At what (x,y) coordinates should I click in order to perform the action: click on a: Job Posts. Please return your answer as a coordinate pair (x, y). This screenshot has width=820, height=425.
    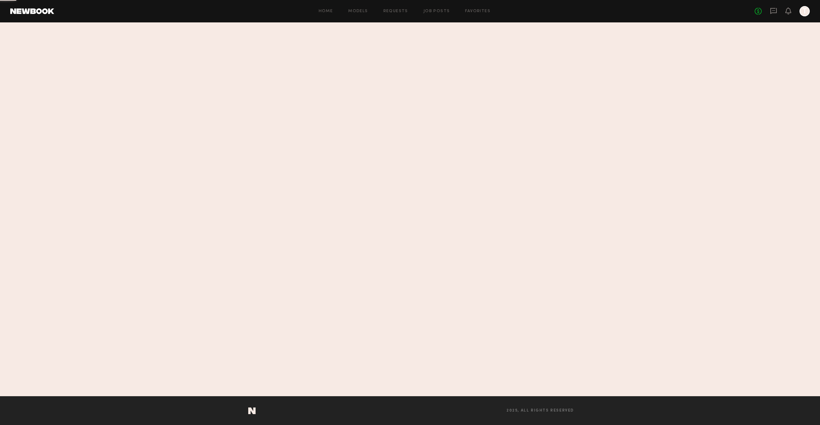
    Looking at the image, I should click on (437, 11).